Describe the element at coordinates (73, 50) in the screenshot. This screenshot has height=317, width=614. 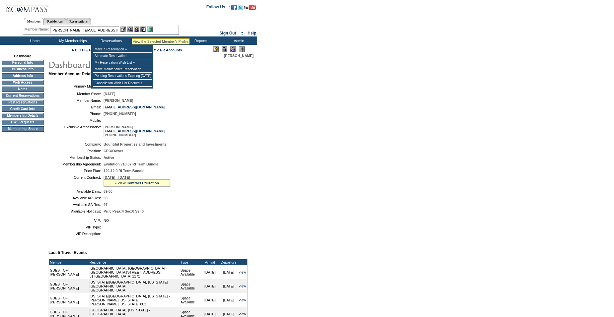
I see `a: A` at that location.